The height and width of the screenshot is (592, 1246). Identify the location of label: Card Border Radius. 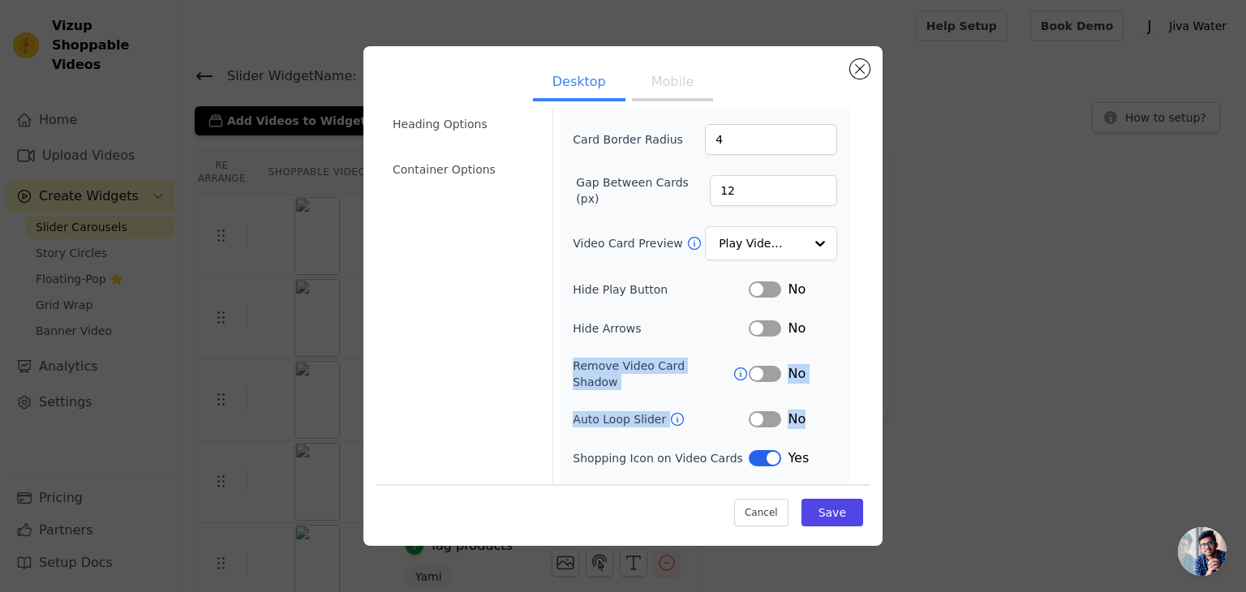
(628, 140).